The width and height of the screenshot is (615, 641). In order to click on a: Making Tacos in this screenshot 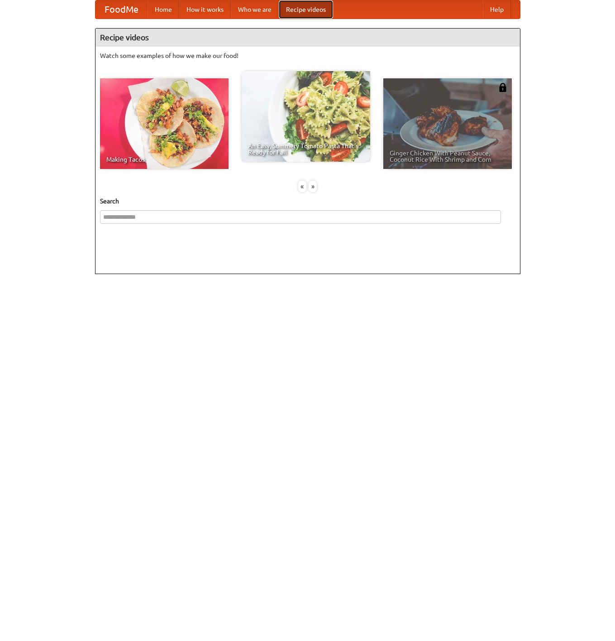, I will do `click(164, 124)`.